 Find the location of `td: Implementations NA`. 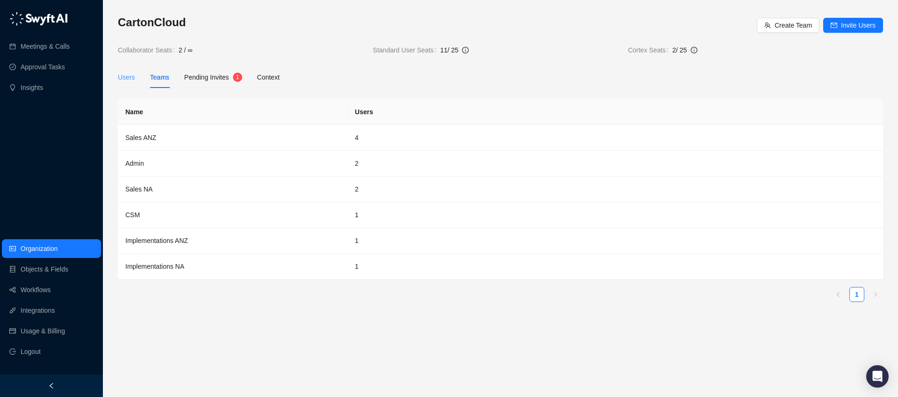

td: Implementations NA is located at coordinates (233, 266).